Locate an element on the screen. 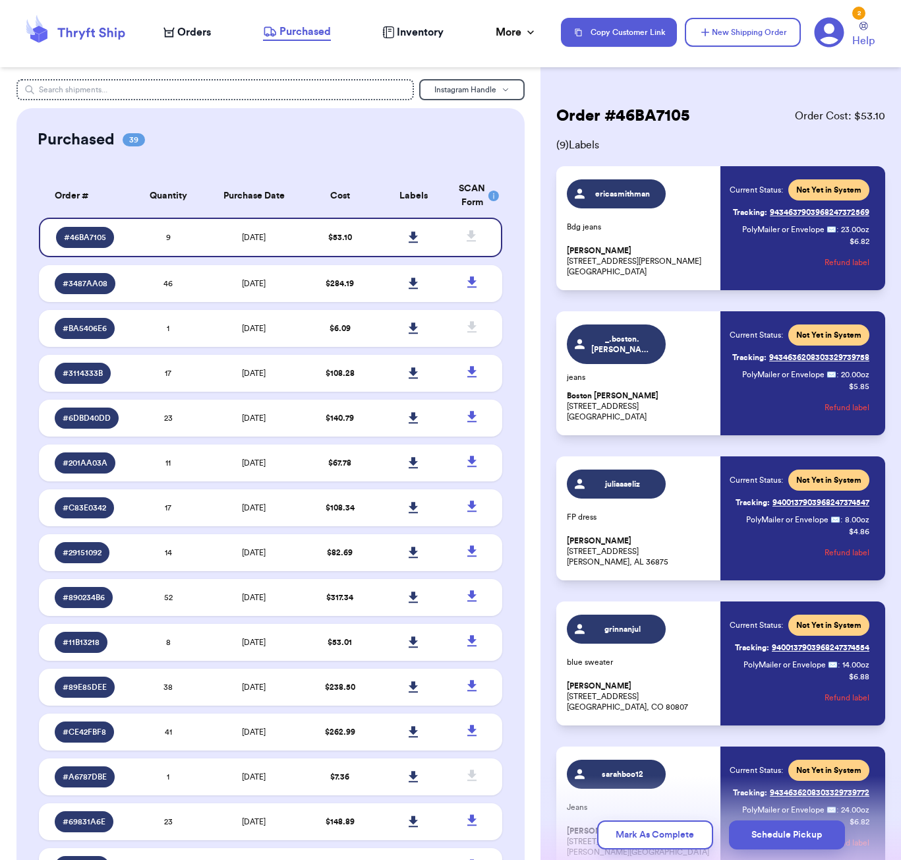  button: Mark As Complete is located at coordinates (655, 834).